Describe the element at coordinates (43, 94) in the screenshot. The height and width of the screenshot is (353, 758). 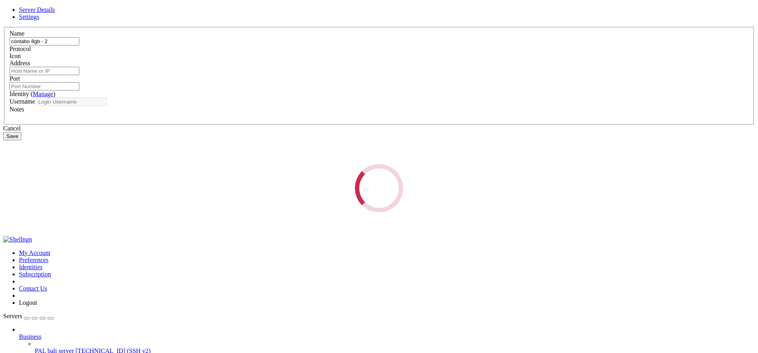
I see `a: Manage` at that location.